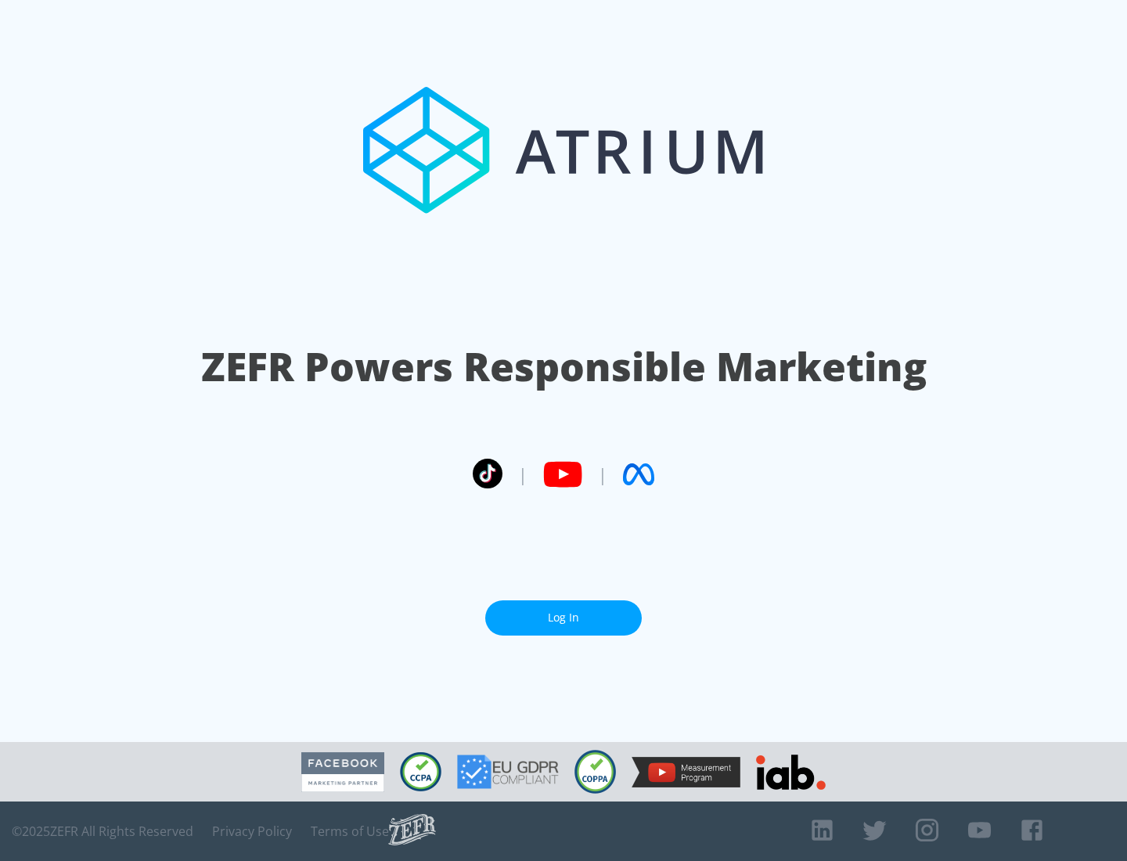 This screenshot has width=1127, height=861. Describe the element at coordinates (508, 772) in the screenshot. I see `img: GDPR Compliant` at that location.